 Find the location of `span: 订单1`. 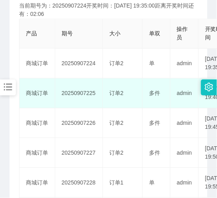

span: 订单1 is located at coordinates (116, 182).